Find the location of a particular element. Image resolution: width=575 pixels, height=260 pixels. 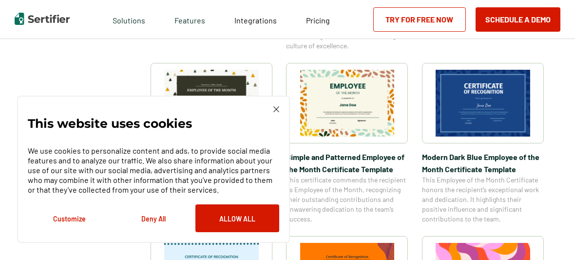

a: Schedule a Demo is located at coordinates (518, 19).